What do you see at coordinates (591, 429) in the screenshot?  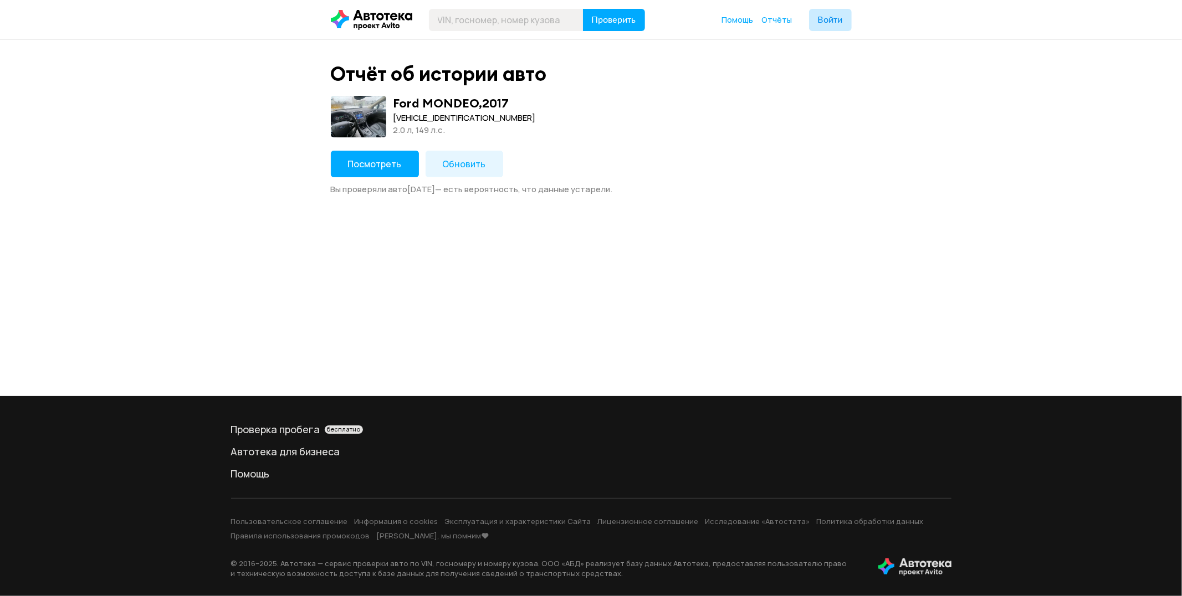 I see `a: Проверка пробегабесплатно` at bounding box center [591, 429].